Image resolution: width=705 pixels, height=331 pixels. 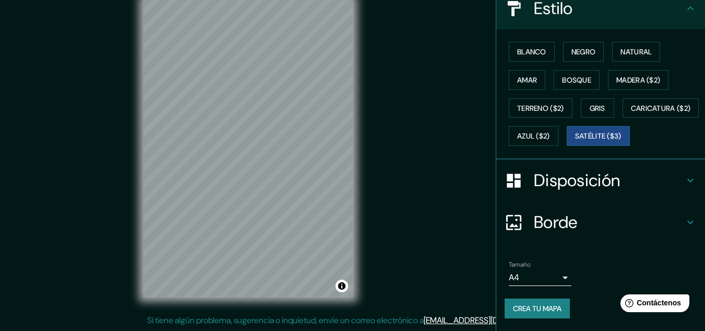 What do you see at coordinates (637, 52) in the screenshot?
I see `button: Natural` at bounding box center [637, 52].